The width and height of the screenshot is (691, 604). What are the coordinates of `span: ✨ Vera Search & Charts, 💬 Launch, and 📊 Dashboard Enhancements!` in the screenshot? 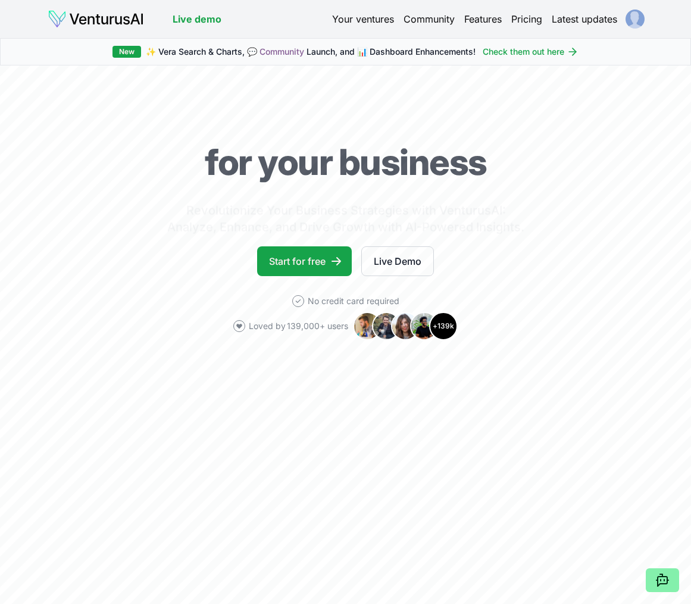 It's located at (311, 52).